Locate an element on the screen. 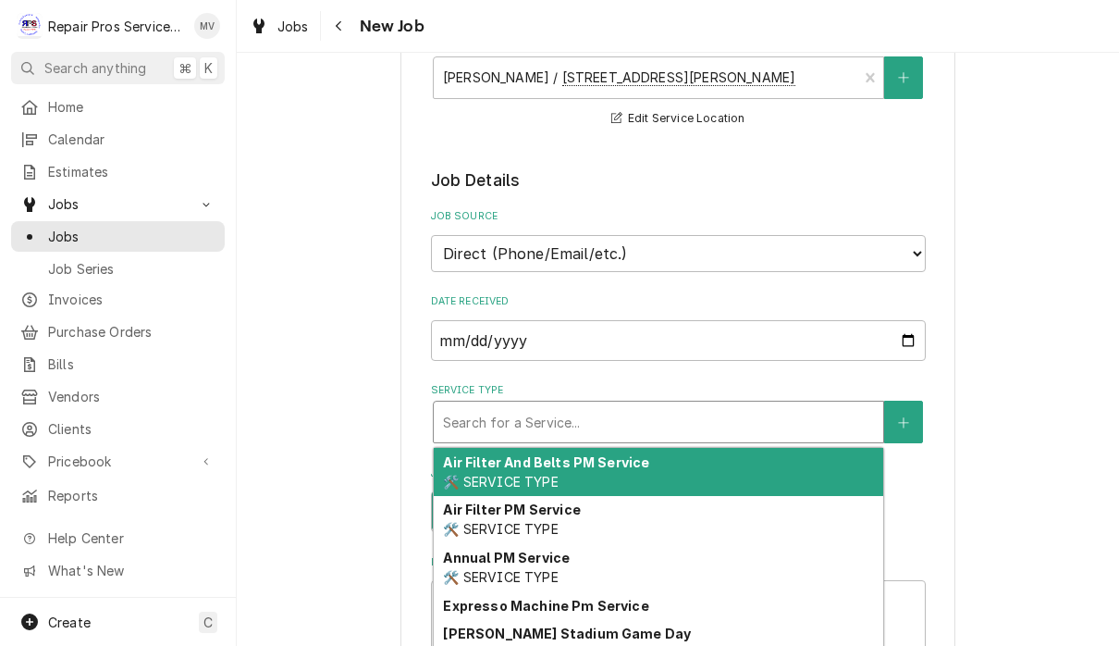  span: Estimates is located at coordinates (131, 171).